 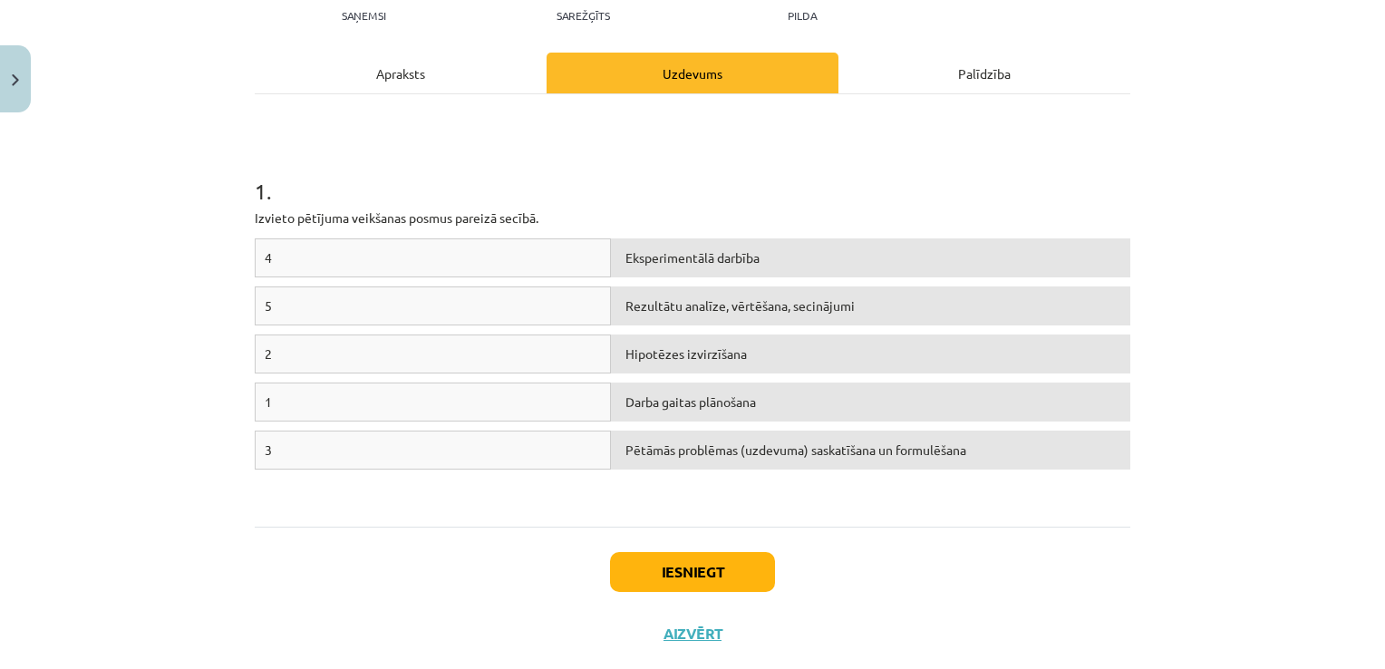 What do you see at coordinates (583, 15) in the screenshot?
I see `p: Sarežģīts` at bounding box center [583, 15].